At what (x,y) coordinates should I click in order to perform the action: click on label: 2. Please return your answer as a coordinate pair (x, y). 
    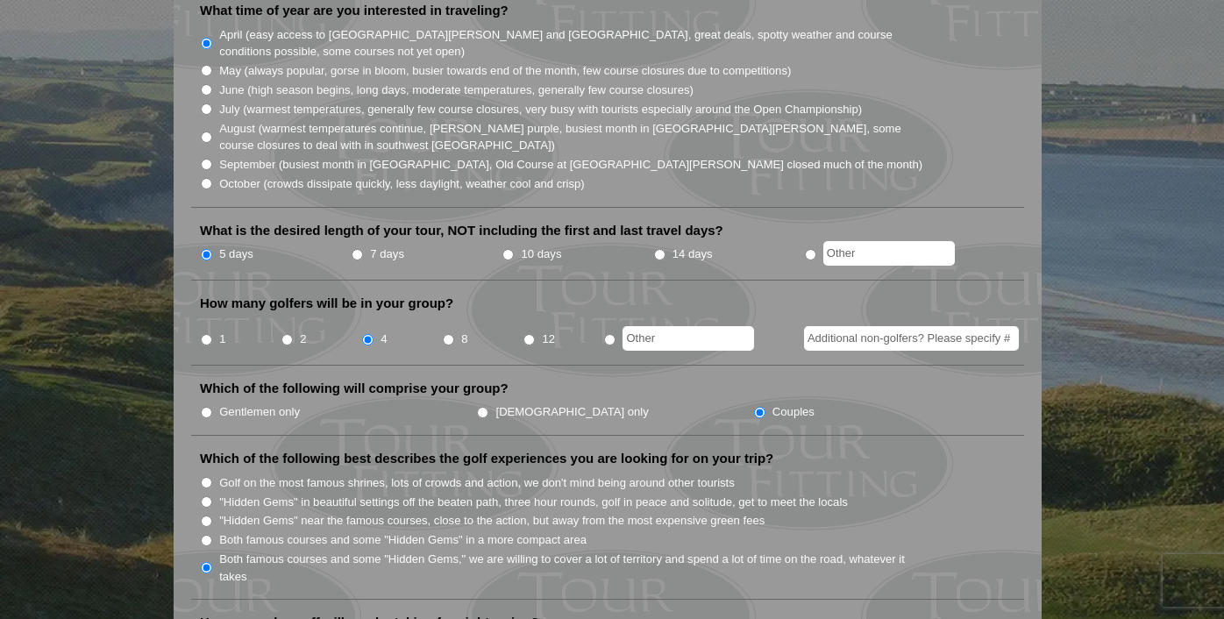
    Looking at the image, I should click on (303, 339).